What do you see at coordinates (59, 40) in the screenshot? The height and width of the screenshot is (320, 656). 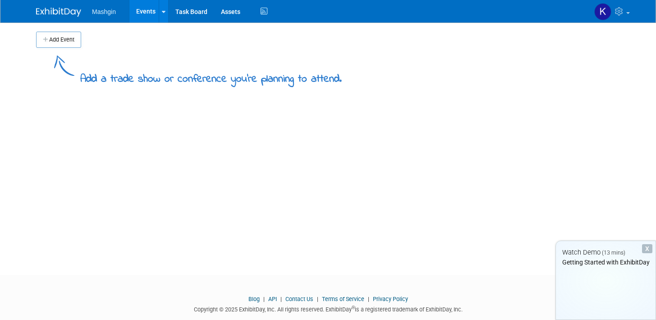 I see `button: Add Event` at bounding box center [59, 40].